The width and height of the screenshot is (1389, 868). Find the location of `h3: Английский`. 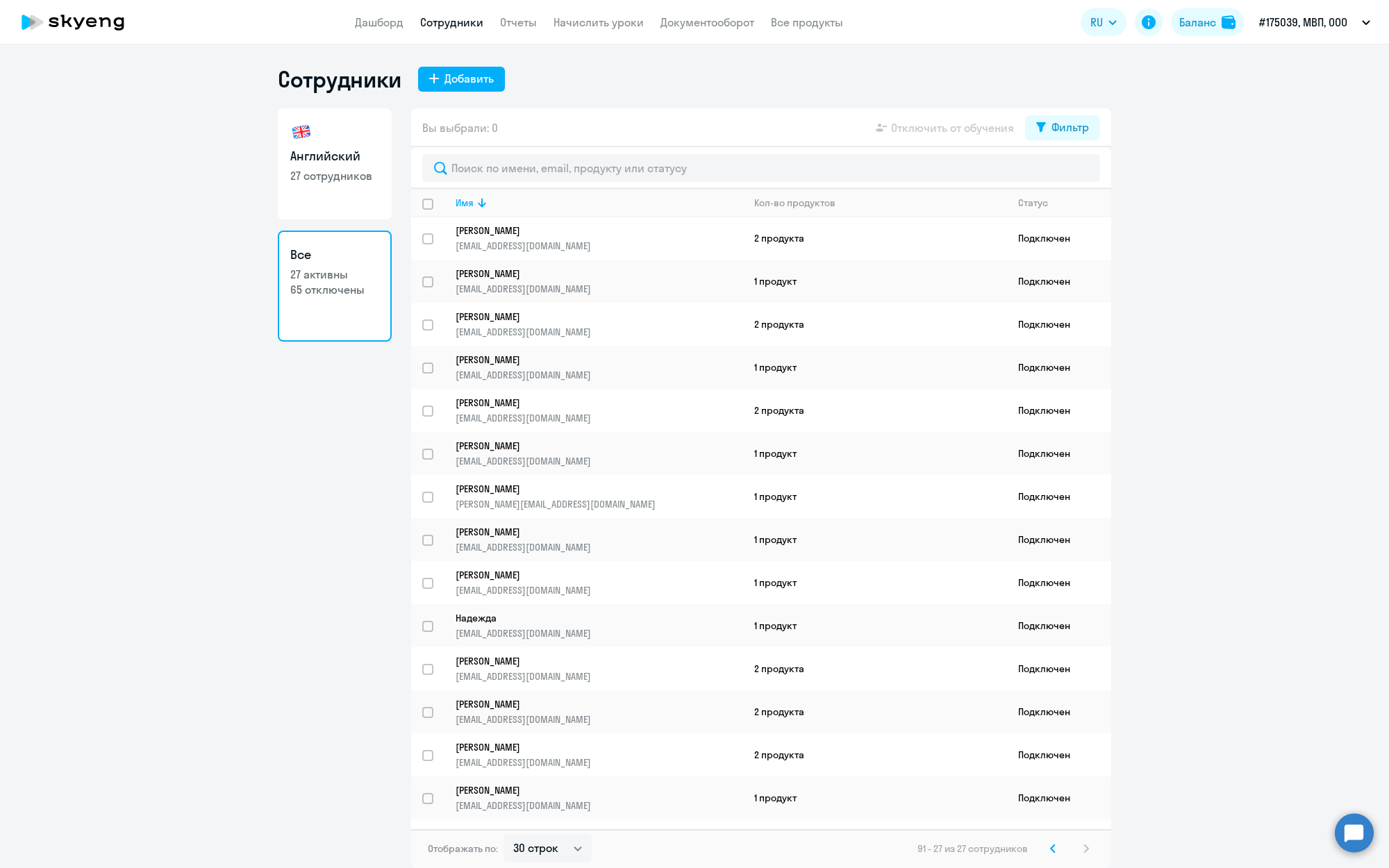

h3: Английский is located at coordinates (335, 156).